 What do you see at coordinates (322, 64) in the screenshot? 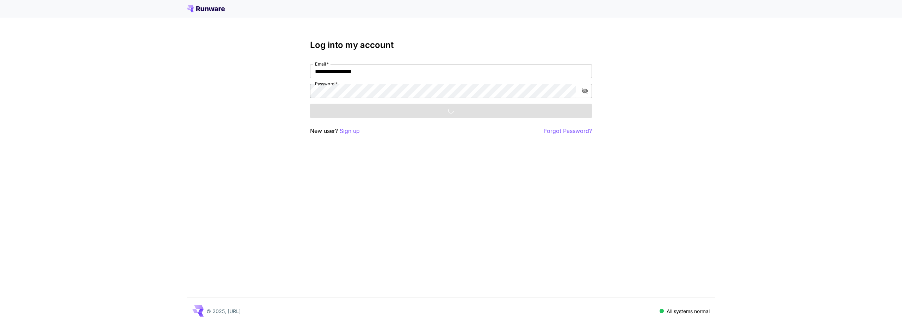
I see `label: Email` at bounding box center [322, 64].